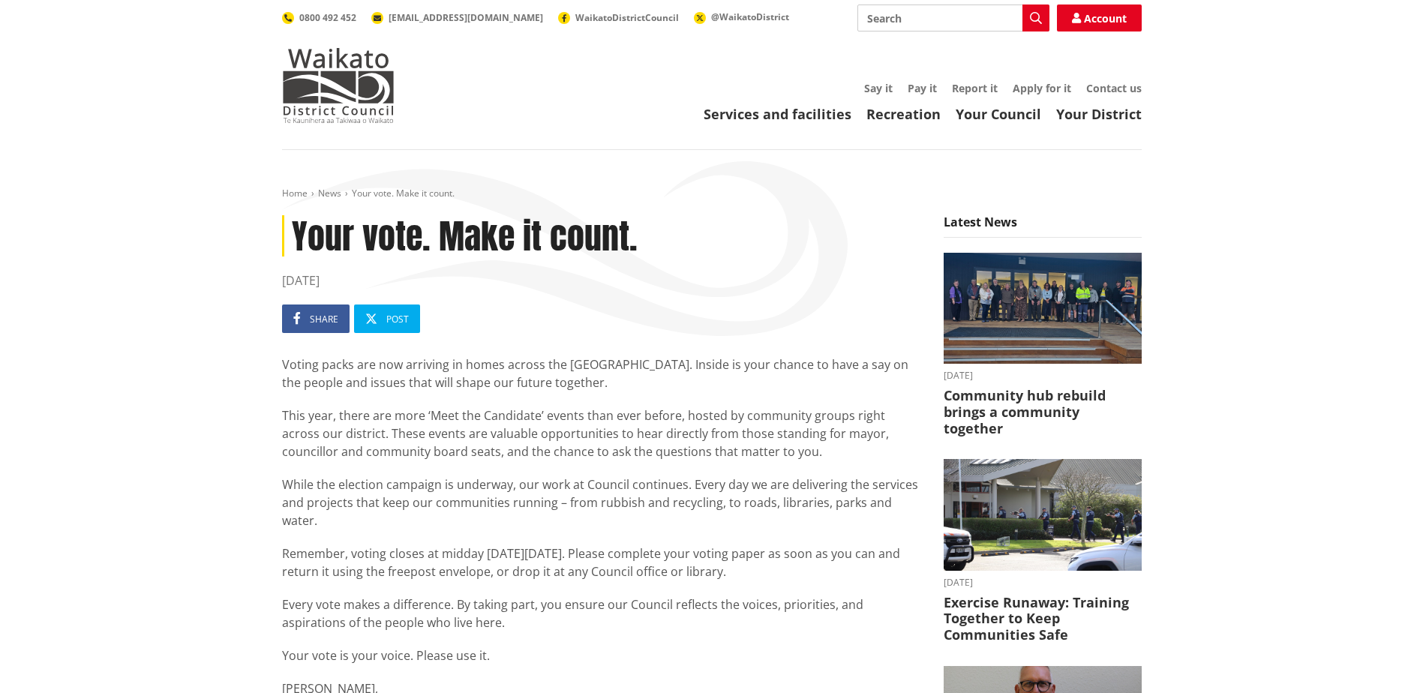 This screenshot has width=1423, height=693. What do you see at coordinates (397, 319) in the screenshot?
I see `span: Post` at bounding box center [397, 319].